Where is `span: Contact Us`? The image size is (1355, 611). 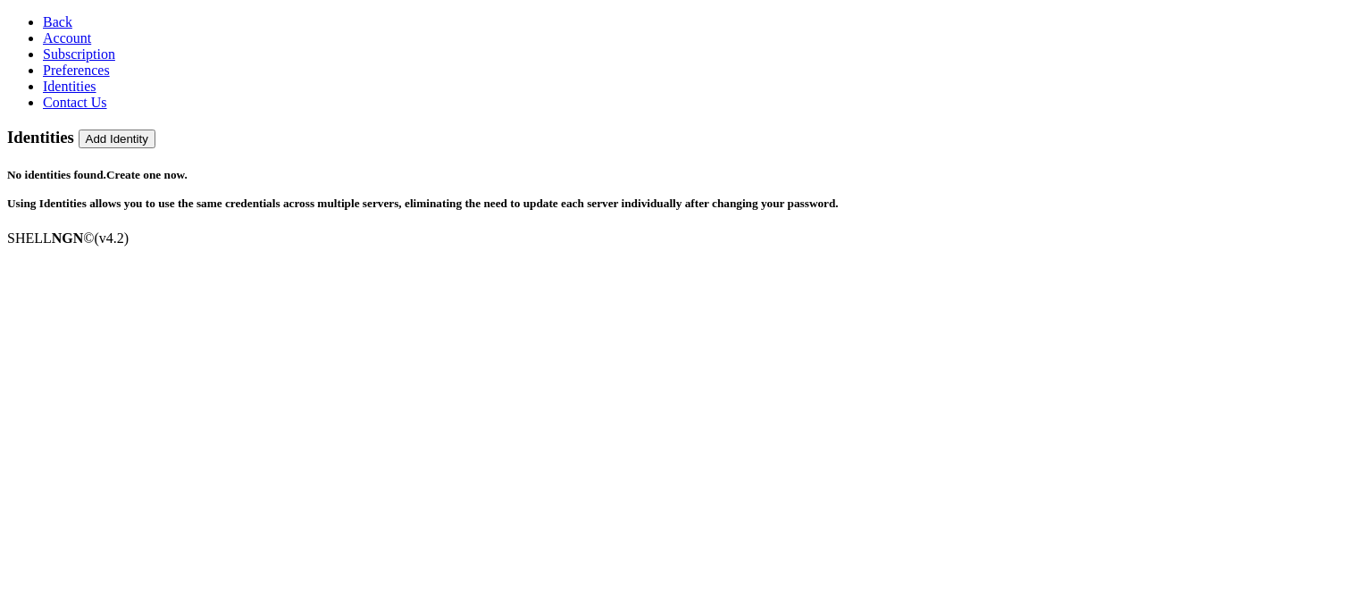
span: Contact Us is located at coordinates (75, 102).